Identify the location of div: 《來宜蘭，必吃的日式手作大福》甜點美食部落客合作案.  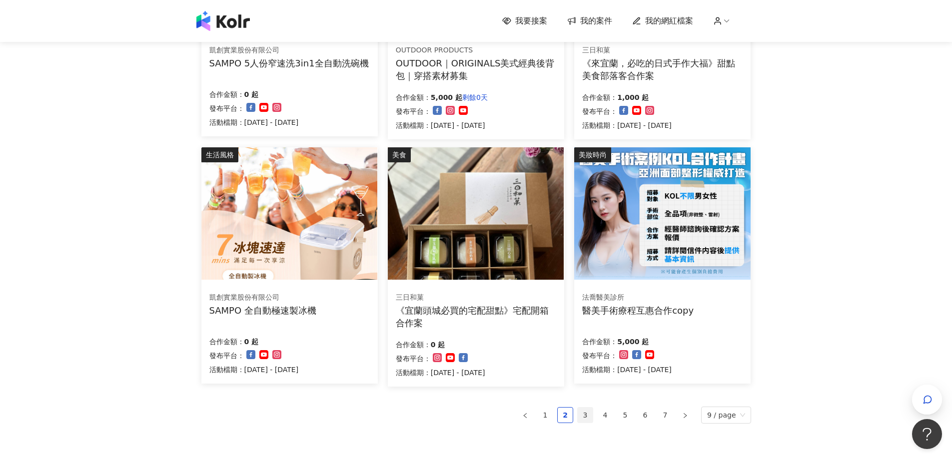
(662, 69).